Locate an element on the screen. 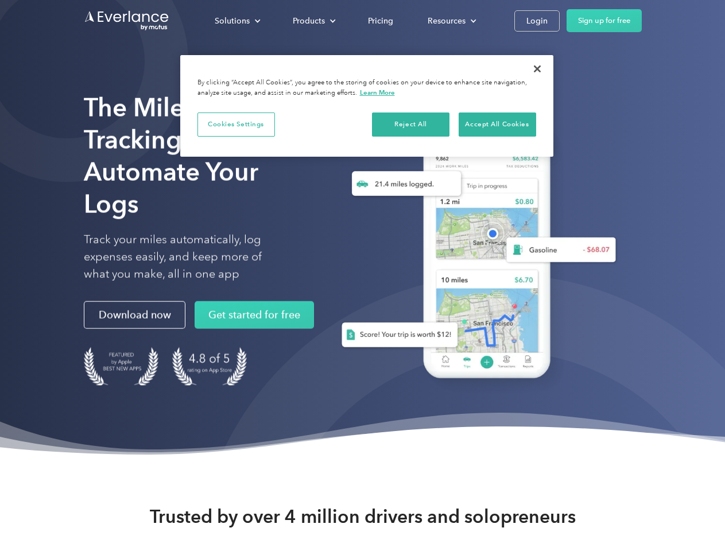 This screenshot has height=551, width=725. button: Cookies Settings is located at coordinates (236, 125).